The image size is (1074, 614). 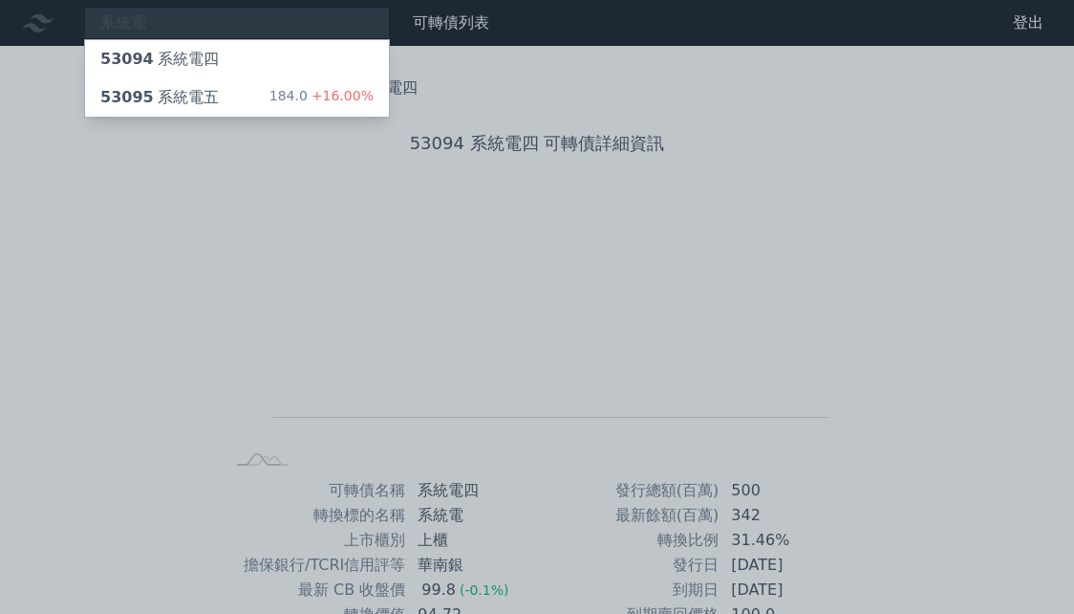 I want to click on a: 53095系統電五 184.0+16.00%, so click(x=237, y=97).